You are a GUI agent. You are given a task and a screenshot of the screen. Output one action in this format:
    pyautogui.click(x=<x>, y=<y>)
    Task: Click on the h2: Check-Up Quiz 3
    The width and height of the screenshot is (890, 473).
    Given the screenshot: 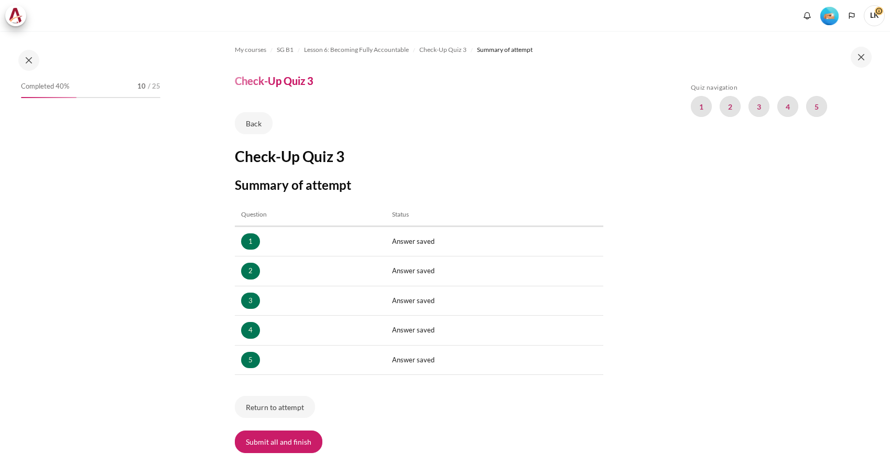 What is the action you would take?
    pyautogui.click(x=419, y=156)
    